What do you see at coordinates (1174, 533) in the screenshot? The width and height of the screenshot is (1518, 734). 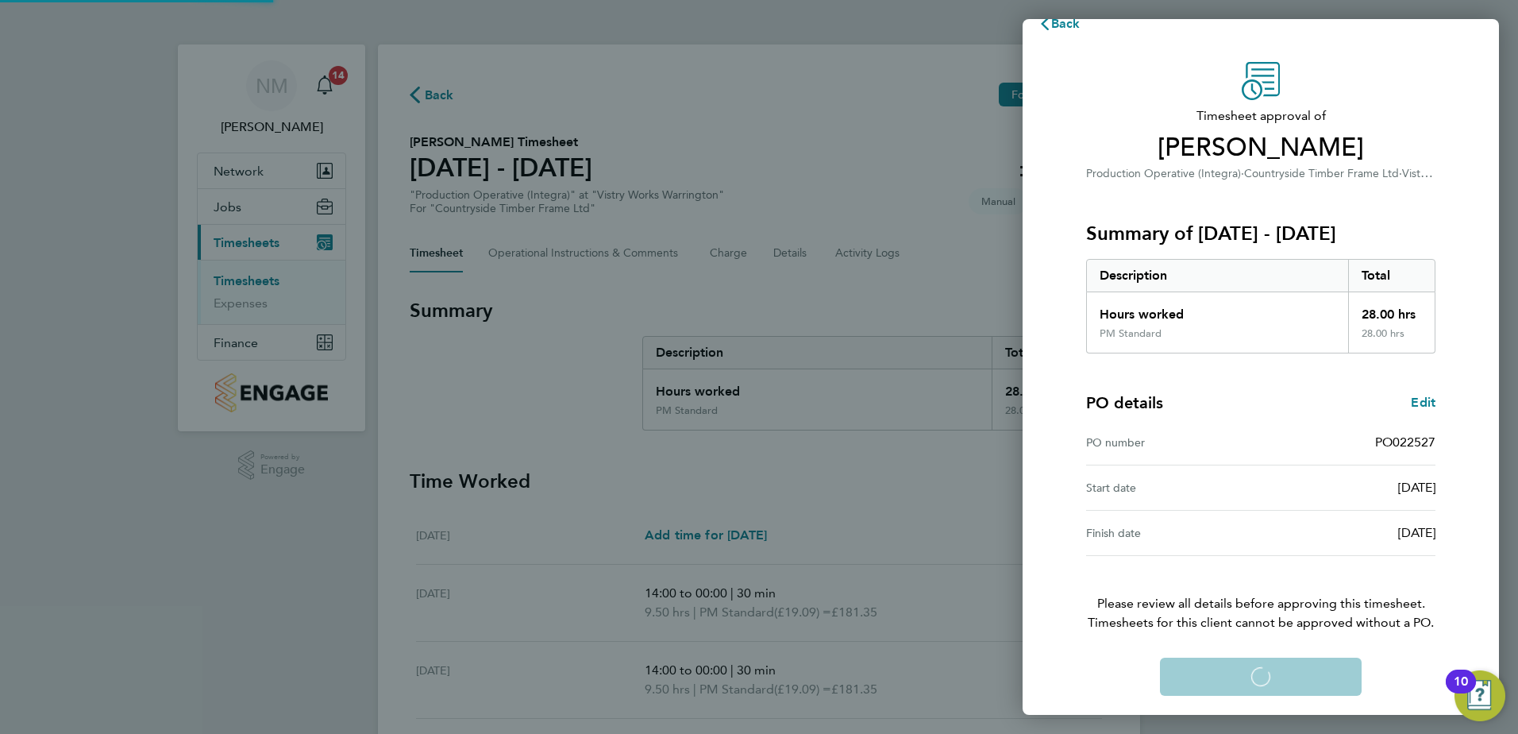 I see `div: Finish date` at bounding box center [1174, 533].